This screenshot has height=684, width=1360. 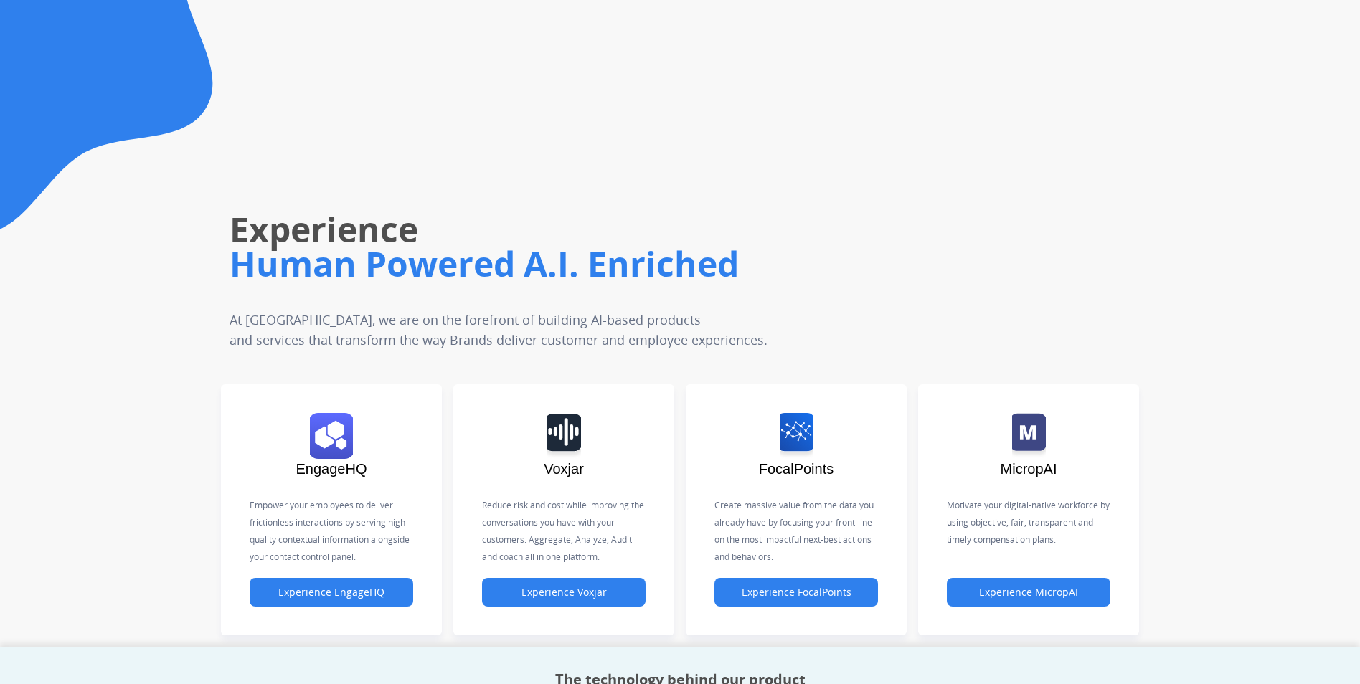 I want to click on a: Experience EngageHQ, so click(x=331, y=592).